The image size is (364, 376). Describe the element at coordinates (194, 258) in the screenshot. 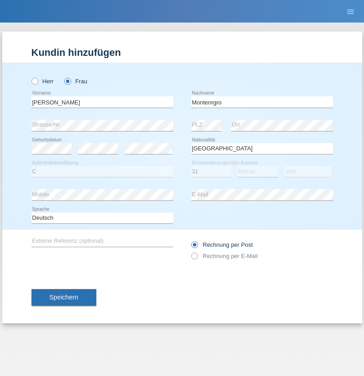

I see `input: Rechnung per E-Mail` at that location.